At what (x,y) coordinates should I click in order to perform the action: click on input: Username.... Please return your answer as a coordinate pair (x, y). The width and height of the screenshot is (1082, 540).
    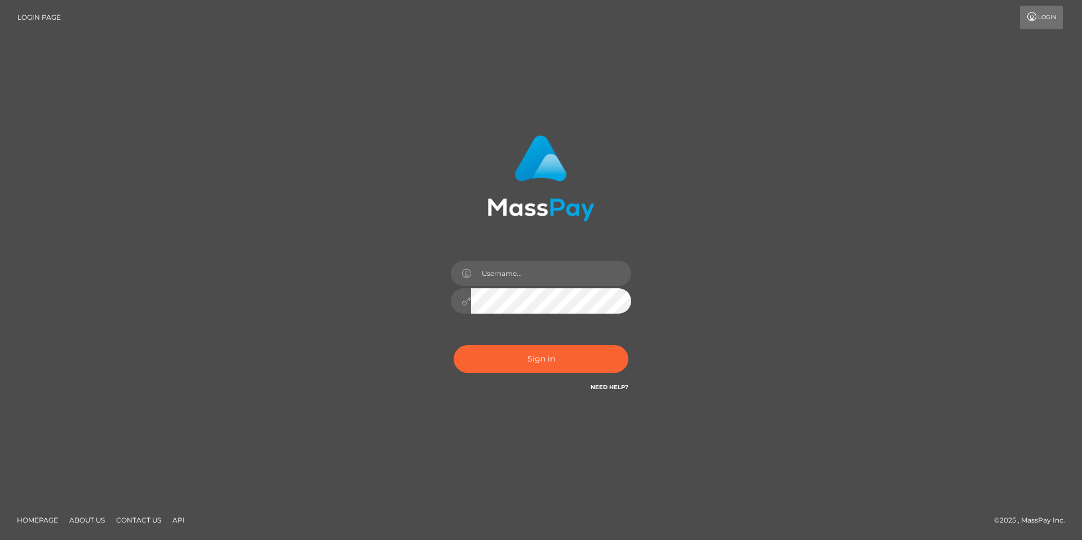
    Looking at the image, I should click on (551, 273).